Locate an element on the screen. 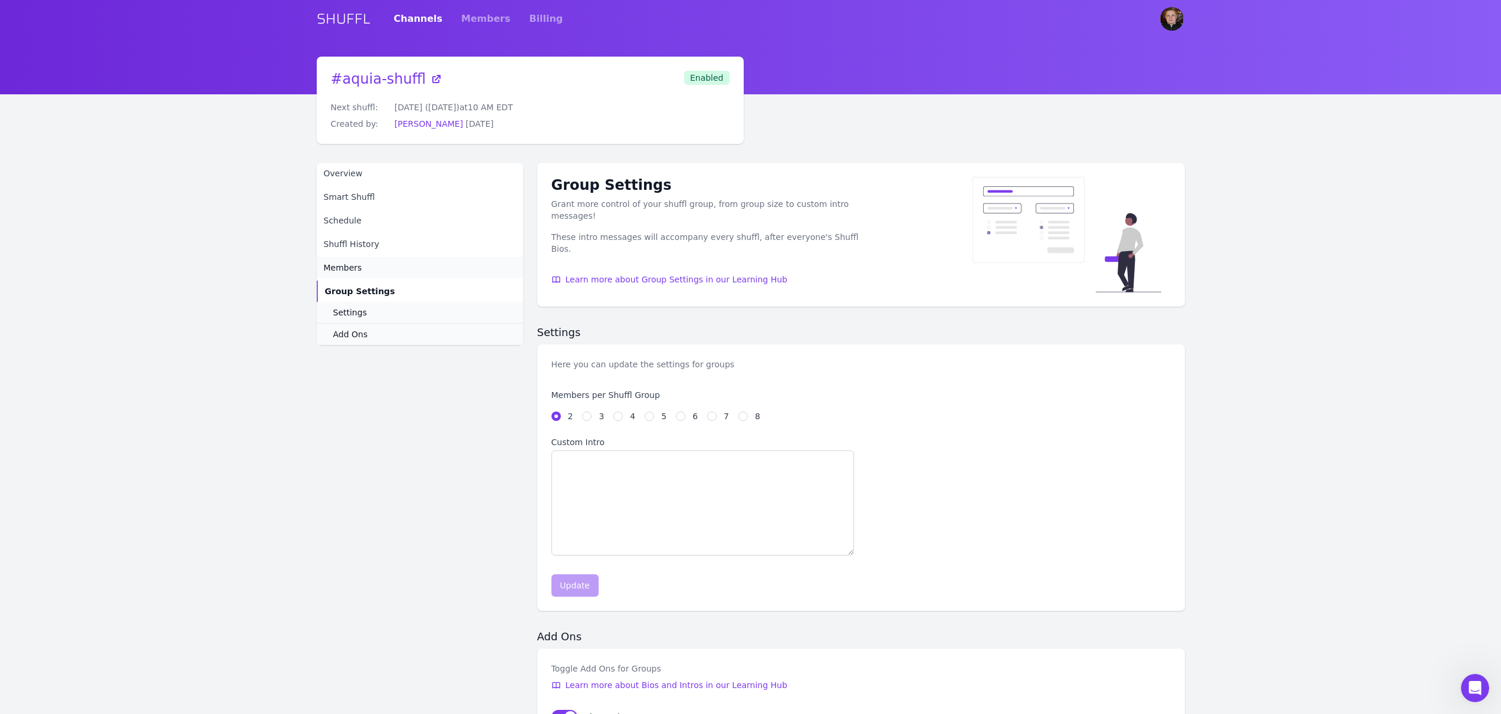 This screenshot has height=714, width=1501. span: Settings is located at coordinates (350, 313).